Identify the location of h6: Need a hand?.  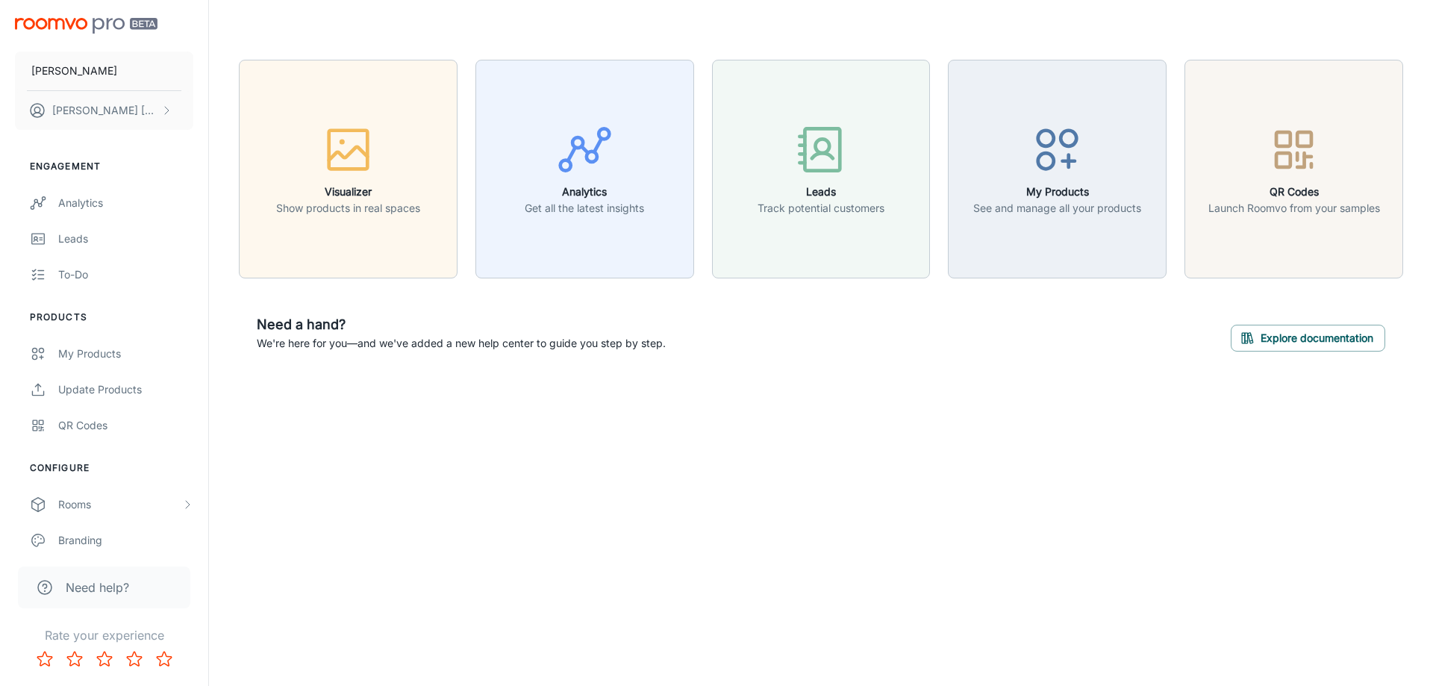
(461, 325).